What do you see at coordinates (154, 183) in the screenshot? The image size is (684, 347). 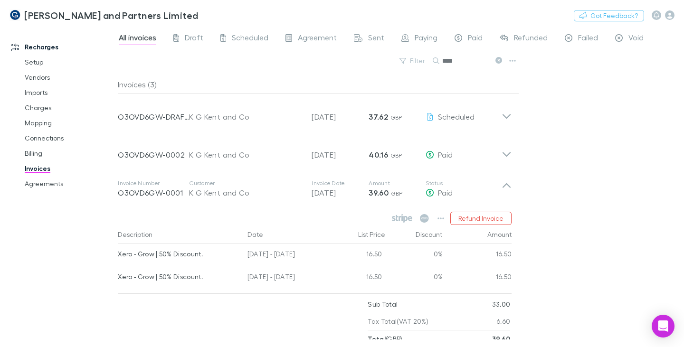 I see `p: Invoice Number` at bounding box center [154, 183].